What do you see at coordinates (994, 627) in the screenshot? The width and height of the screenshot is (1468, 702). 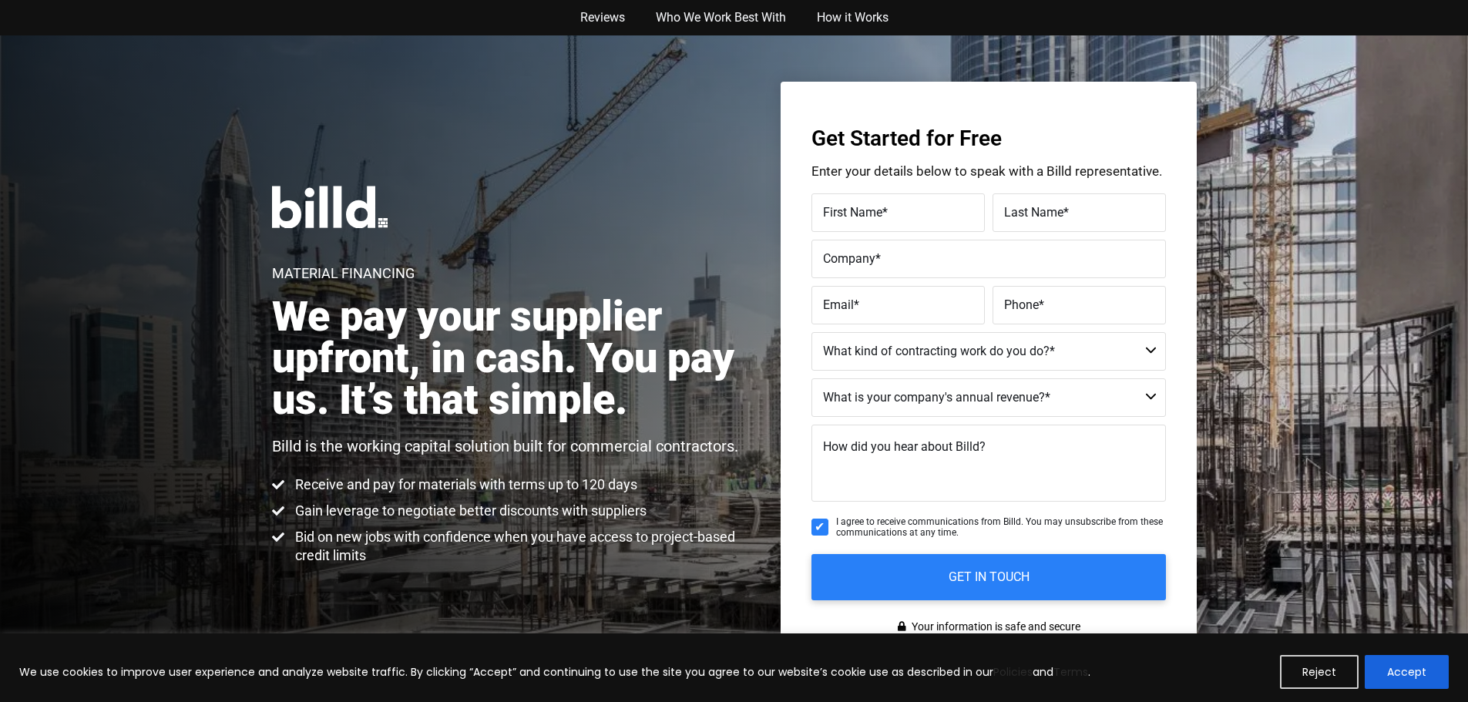 I see `span: Your information is safe and secure` at bounding box center [994, 627].